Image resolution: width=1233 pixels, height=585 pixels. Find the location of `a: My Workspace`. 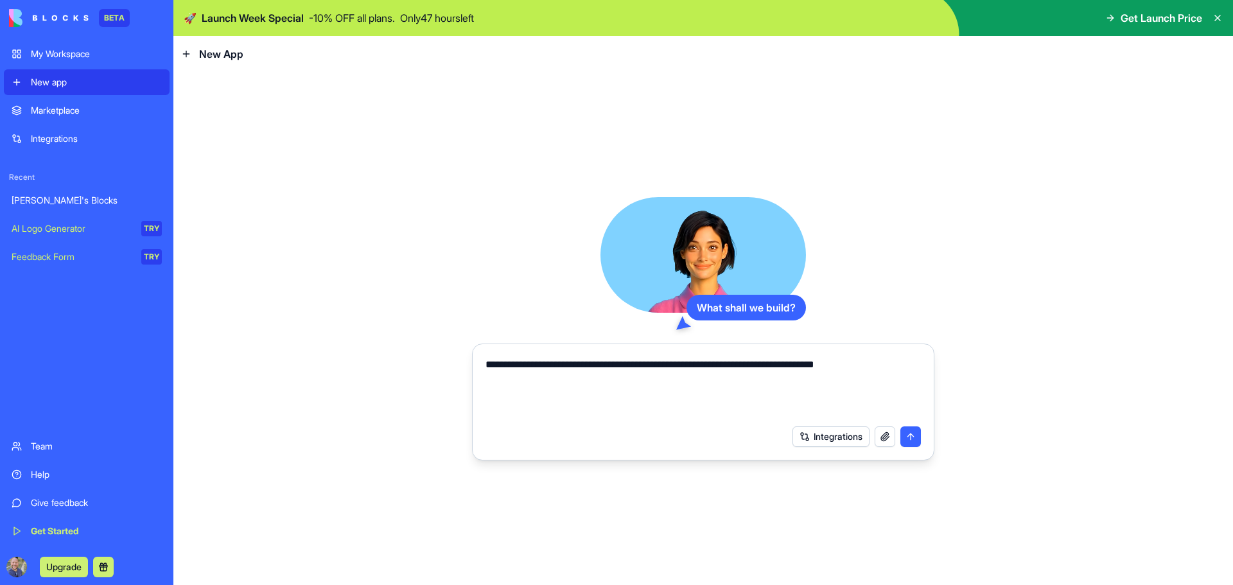

a: My Workspace is located at coordinates (87, 54).